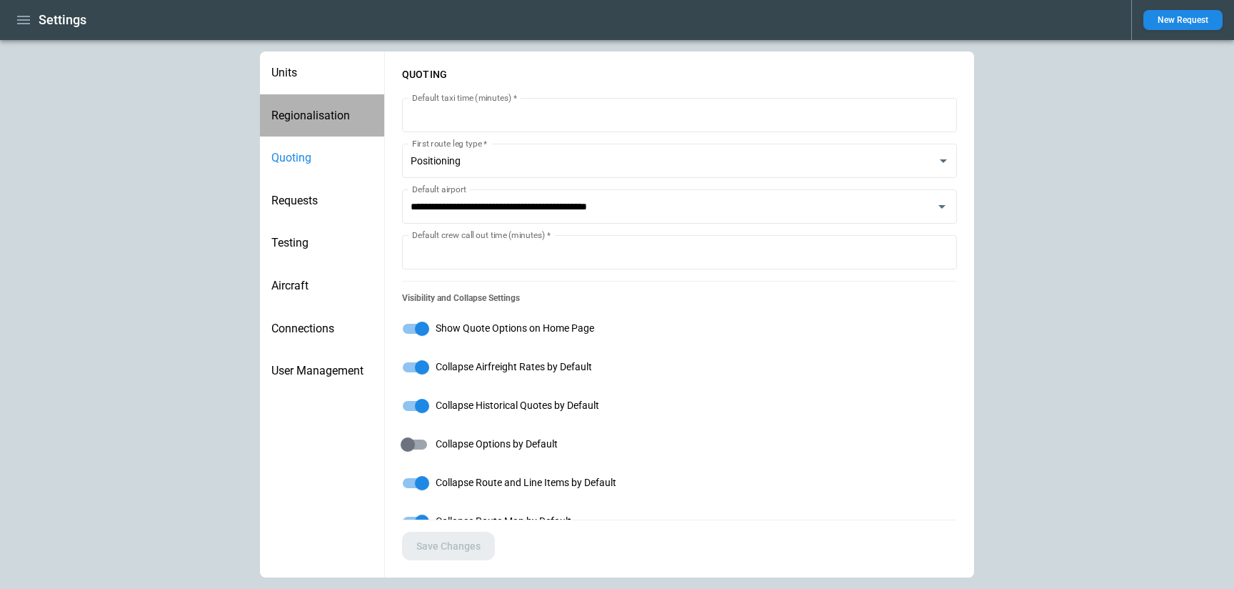 This screenshot has height=589, width=1234. Describe the element at coordinates (62, 20) in the screenshot. I see `h1: Settings` at that location.